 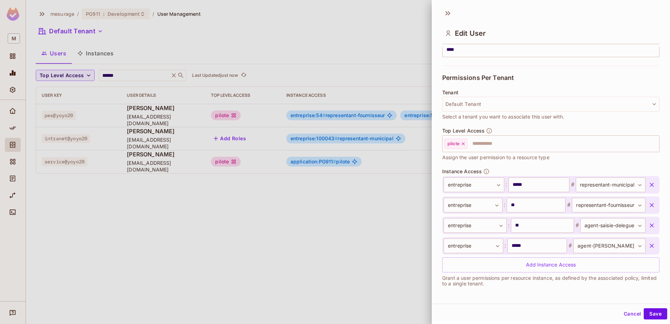 What do you see at coordinates (655, 314) in the screenshot?
I see `button: Save` at bounding box center [655, 314].